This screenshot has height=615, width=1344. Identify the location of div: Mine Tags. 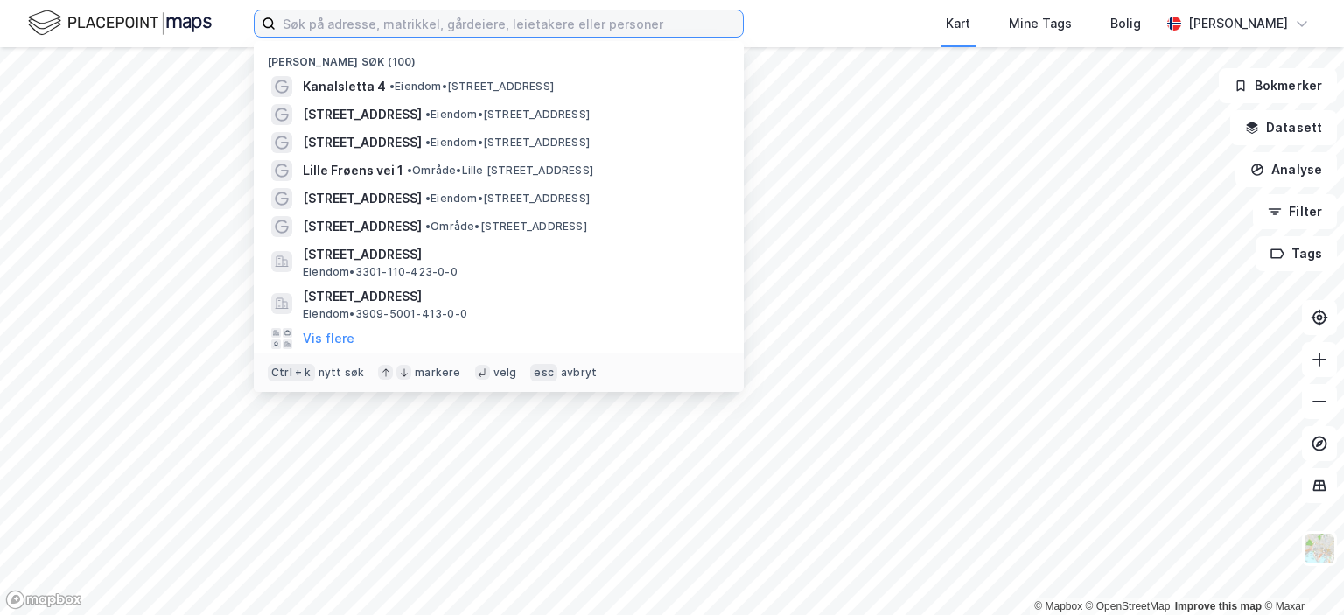
(1041, 24).